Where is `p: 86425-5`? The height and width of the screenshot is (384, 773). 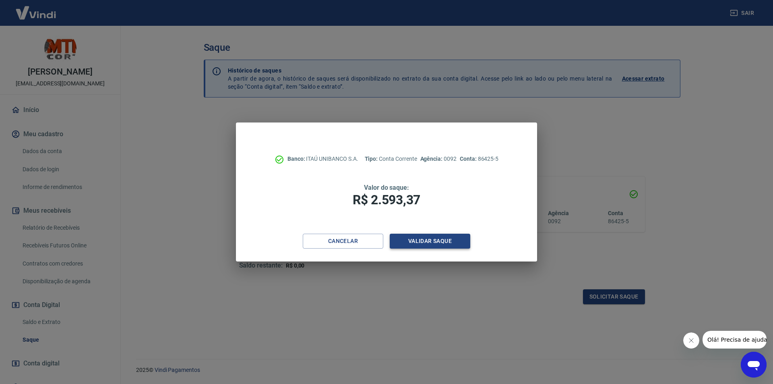
p: 86425-5 is located at coordinates (479, 159).